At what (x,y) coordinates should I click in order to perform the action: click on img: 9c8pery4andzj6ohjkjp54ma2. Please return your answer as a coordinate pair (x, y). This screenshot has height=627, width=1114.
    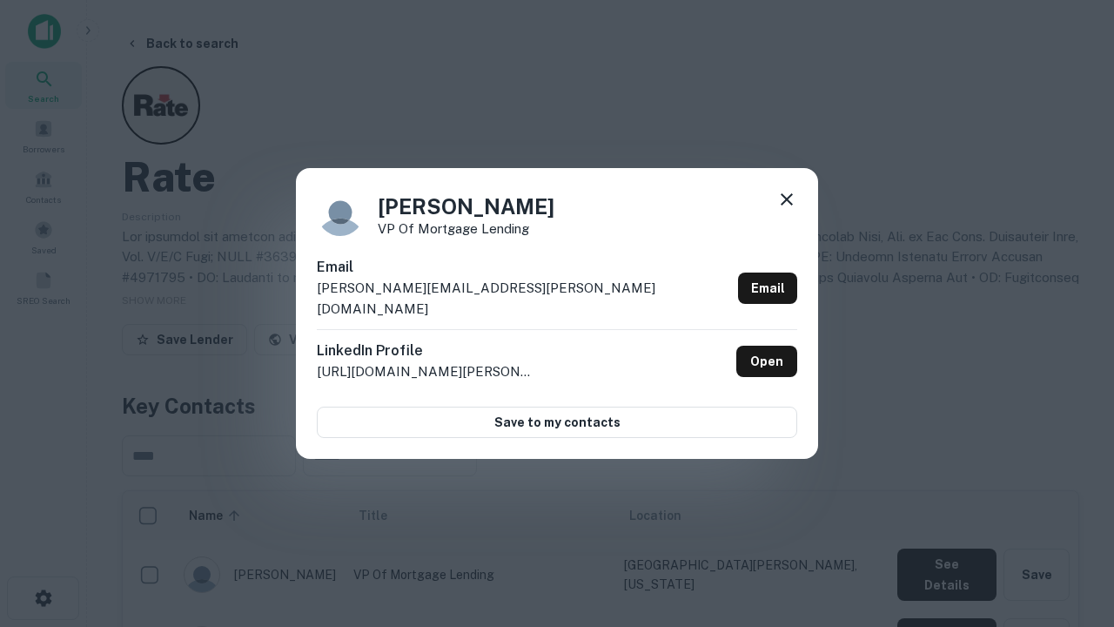
    Looking at the image, I should click on (340, 212).